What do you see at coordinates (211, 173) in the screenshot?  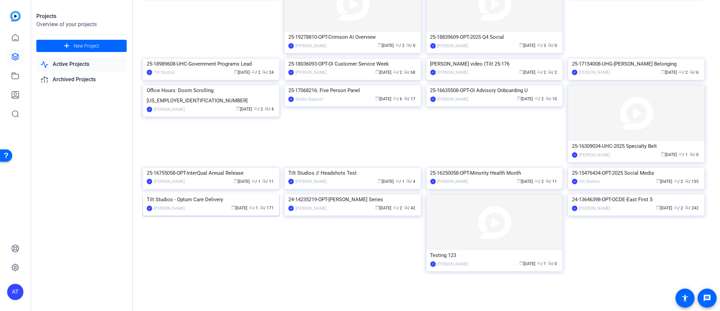 I see `div: 25-16755058-OPT-InterQual Annual Release` at bounding box center [211, 173].